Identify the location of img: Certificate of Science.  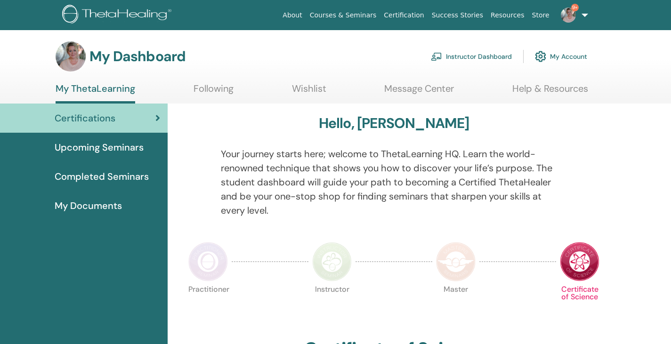
(580, 262).